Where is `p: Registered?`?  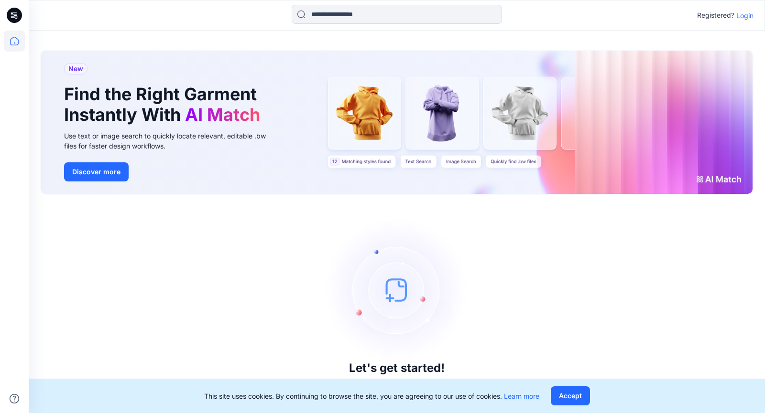 p: Registered? is located at coordinates (716, 15).